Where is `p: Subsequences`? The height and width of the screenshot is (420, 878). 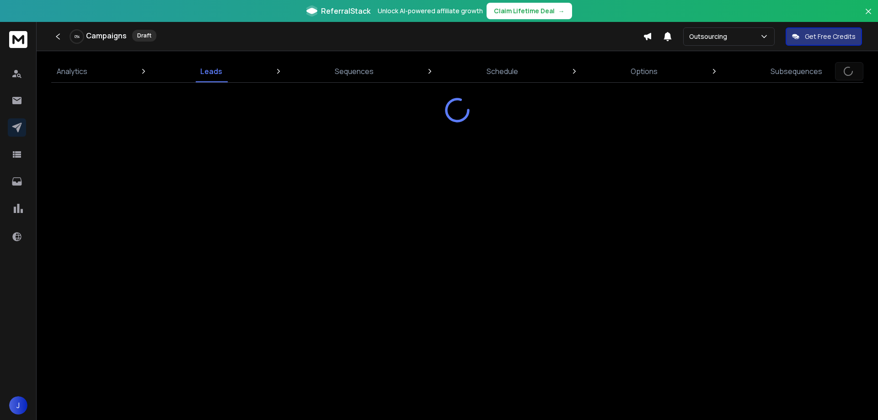 p: Subsequences is located at coordinates (796, 71).